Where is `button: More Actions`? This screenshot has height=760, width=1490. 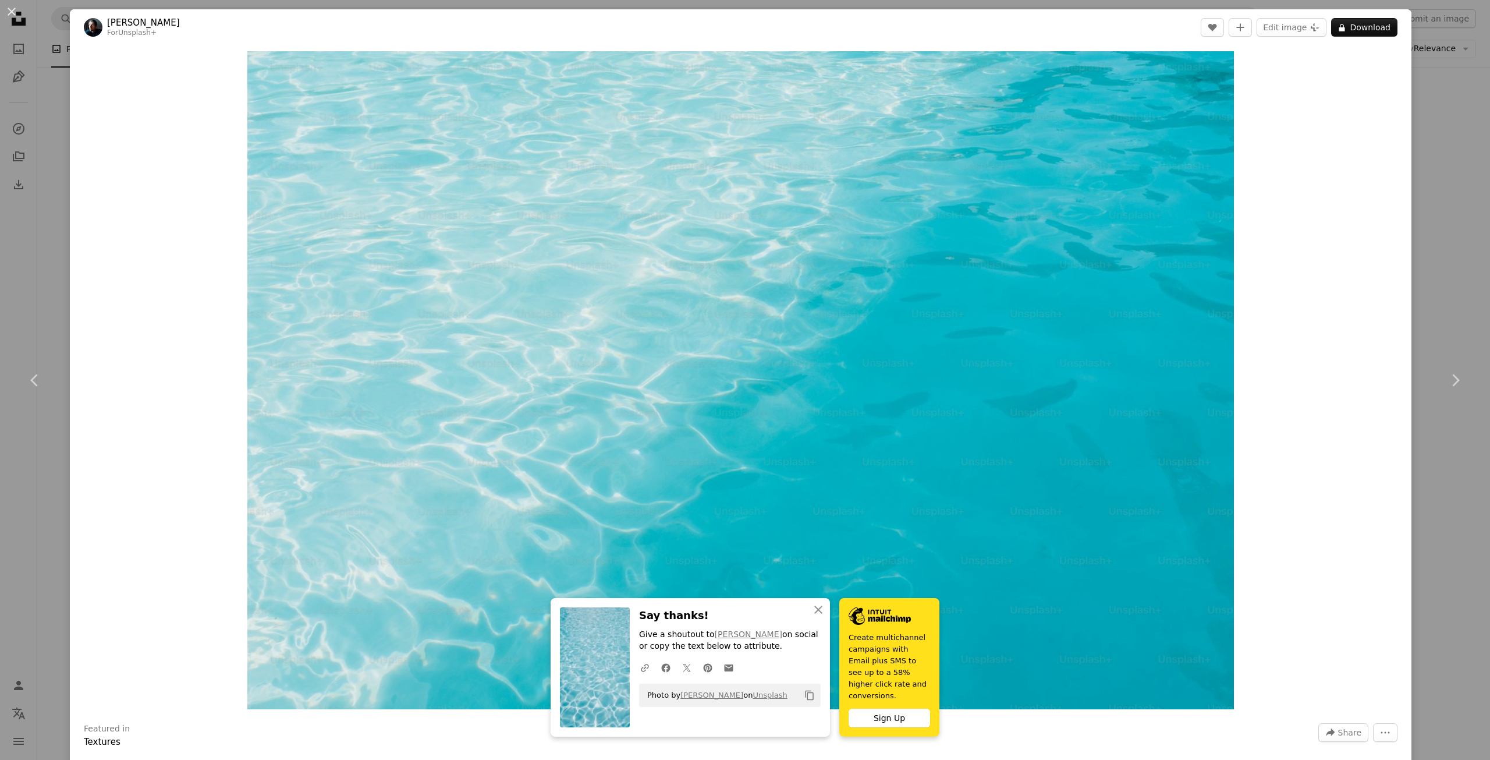
button: More Actions is located at coordinates (1385, 732).